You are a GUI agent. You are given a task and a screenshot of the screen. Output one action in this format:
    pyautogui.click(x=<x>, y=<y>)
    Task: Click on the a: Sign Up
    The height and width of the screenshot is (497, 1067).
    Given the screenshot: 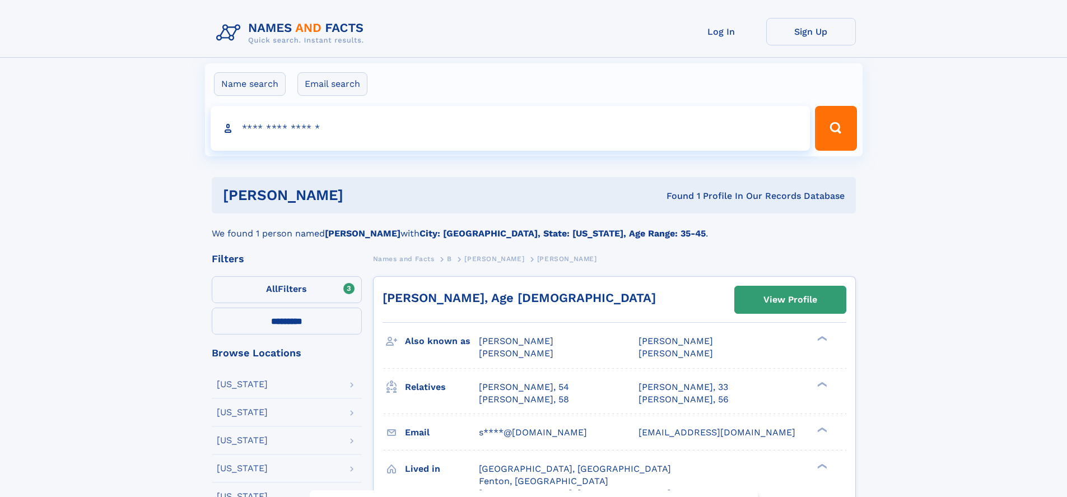 What is the action you would take?
    pyautogui.click(x=811, y=31)
    